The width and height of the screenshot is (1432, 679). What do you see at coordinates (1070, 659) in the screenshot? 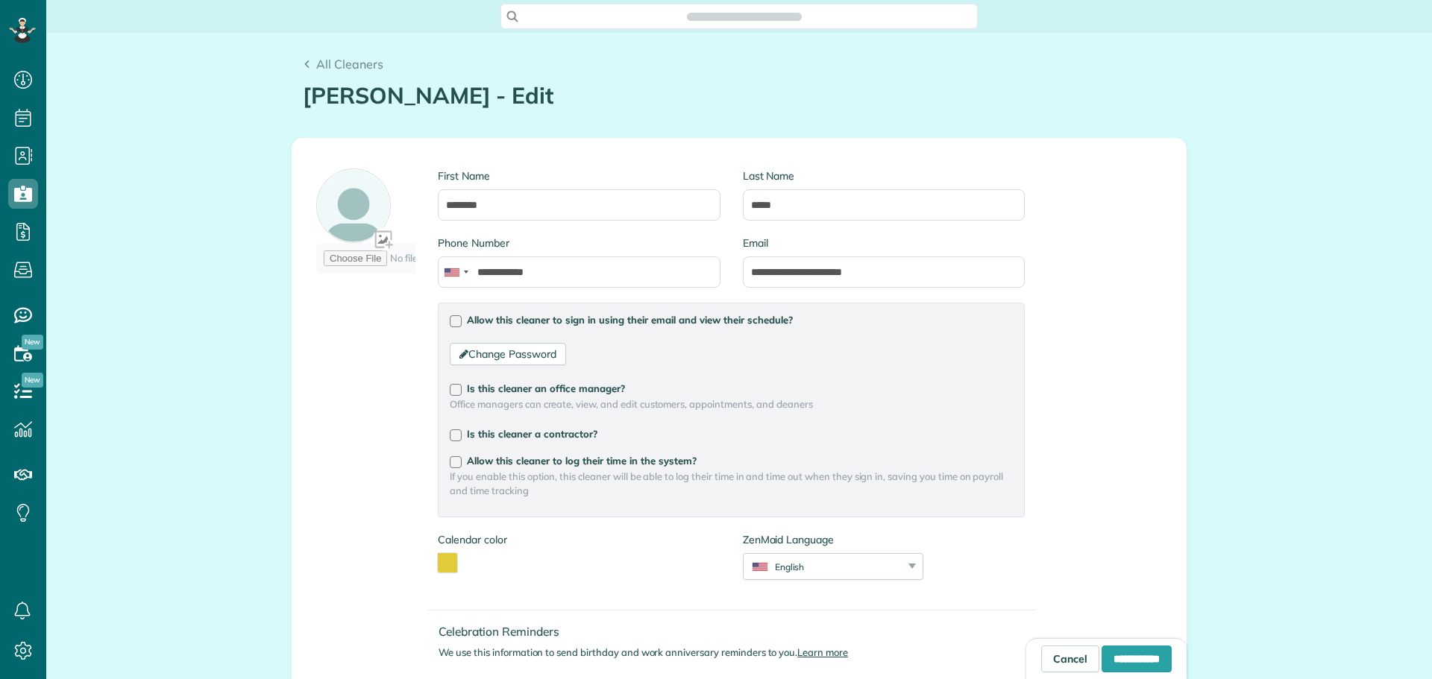
I see `a: Cancel` at bounding box center [1070, 659].